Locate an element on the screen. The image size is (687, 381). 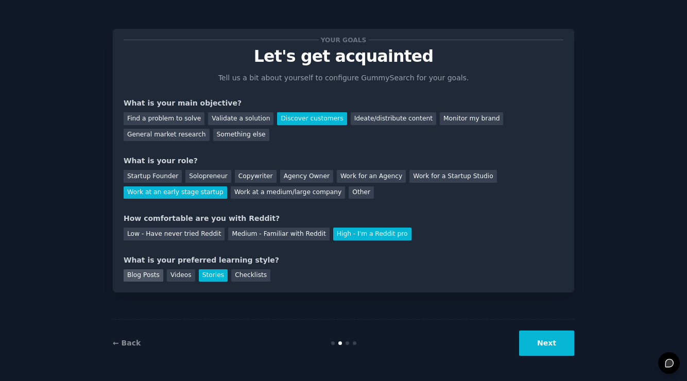
div: Checklists is located at coordinates (251, 275).